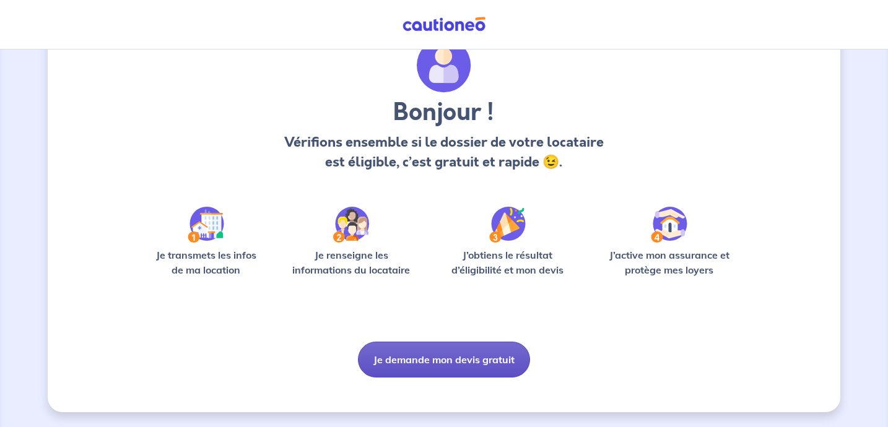 The width and height of the screenshot is (888, 427). Describe the element at coordinates (205, 262) in the screenshot. I see `p: Je transmets les infos de ma location` at that location.